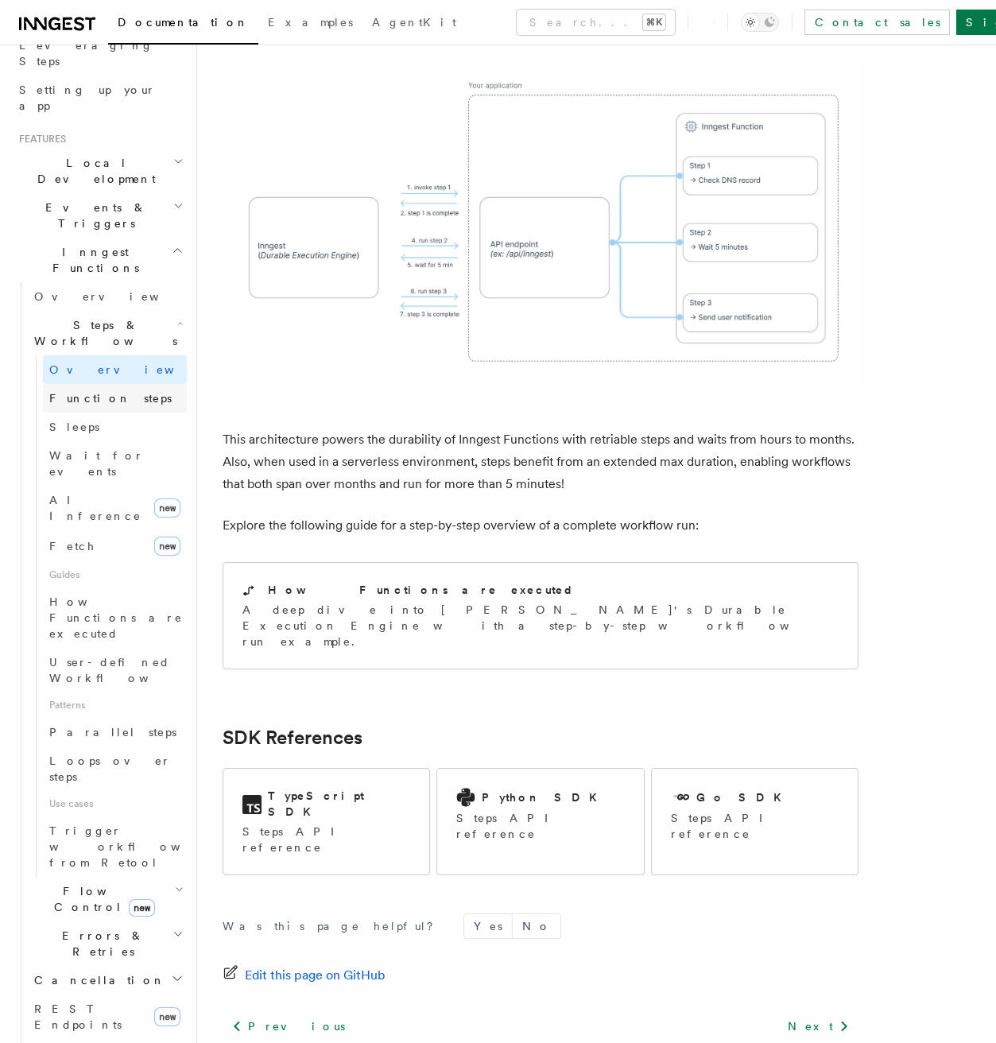 The image size is (996, 1043). What do you see at coordinates (100, 944) in the screenshot?
I see `span: Errors & Retries` at bounding box center [100, 944].